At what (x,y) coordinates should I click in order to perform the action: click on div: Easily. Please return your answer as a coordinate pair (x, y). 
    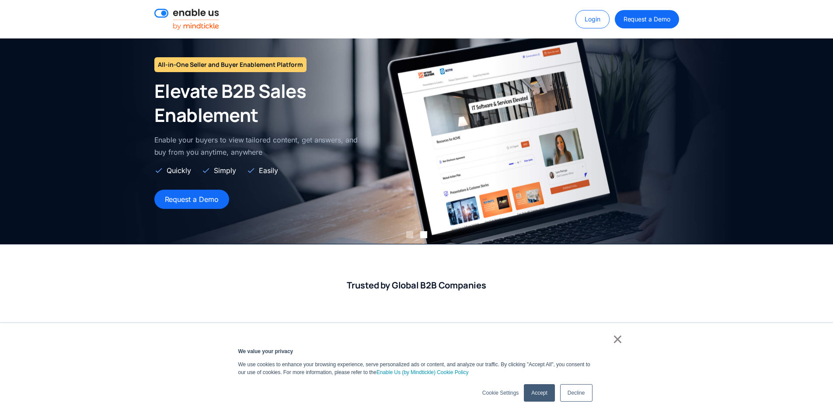
    Looking at the image, I should click on (268, 170).